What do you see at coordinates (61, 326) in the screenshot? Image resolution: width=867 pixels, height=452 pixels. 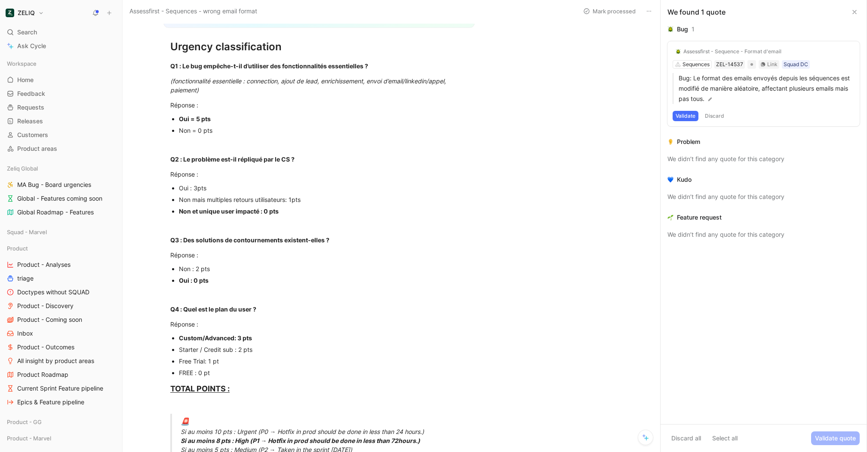 I see `div: ProductProduct - AnalysestriageDoctypes without SQUADProduct - DiscoveryProduct - Coming soonInbo...` at bounding box center [61, 326].